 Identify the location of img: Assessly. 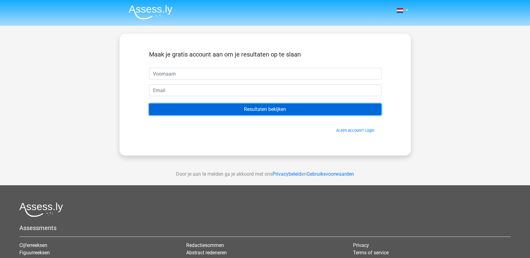
(151, 12).